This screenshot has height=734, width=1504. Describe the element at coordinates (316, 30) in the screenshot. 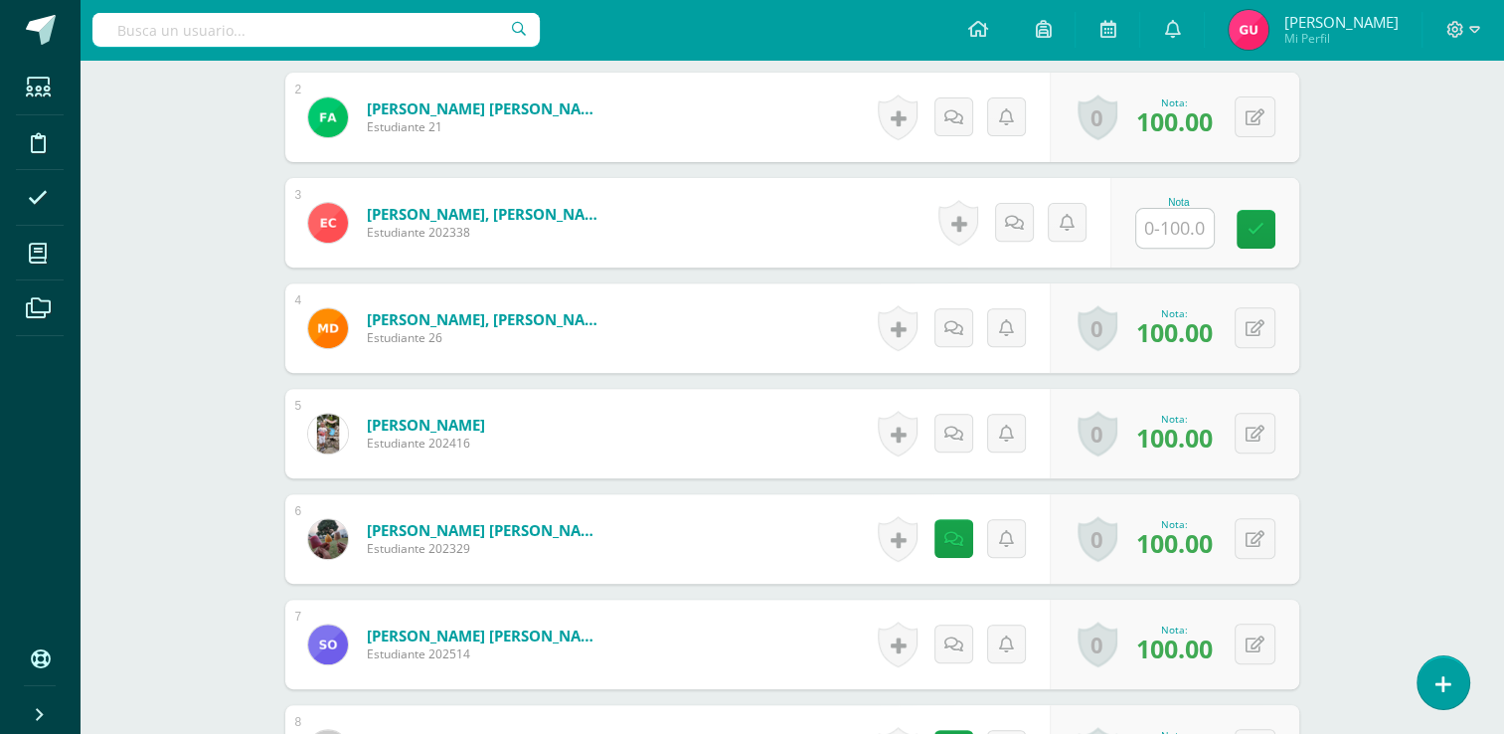

I see `input: Busca un usuario...` at that location.